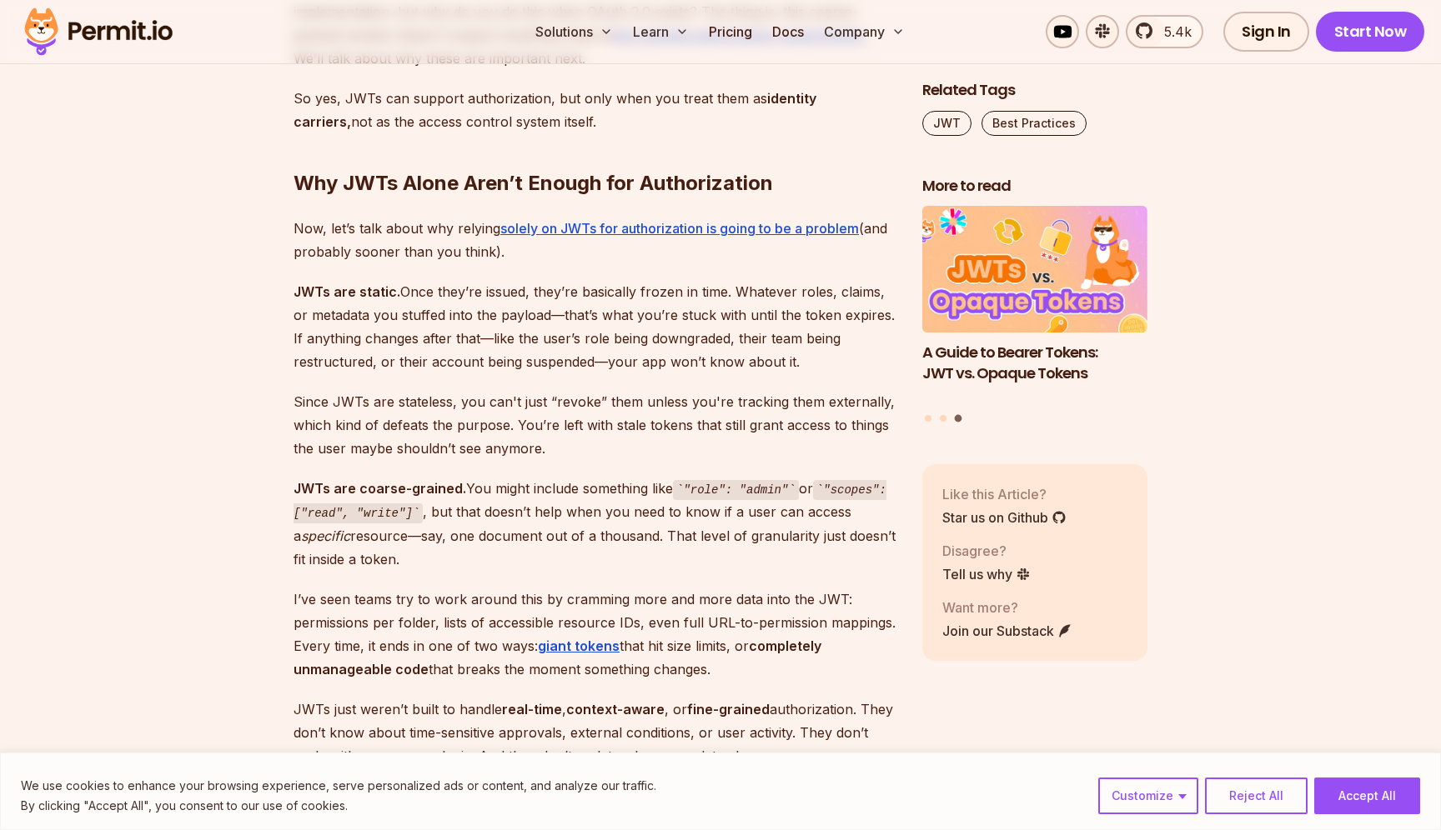 The width and height of the screenshot is (1441, 830). Describe the element at coordinates (594, 524) in the screenshot. I see `p: You might include something like or , but that doesn’t help when you need to know if a user can a...` at that location.